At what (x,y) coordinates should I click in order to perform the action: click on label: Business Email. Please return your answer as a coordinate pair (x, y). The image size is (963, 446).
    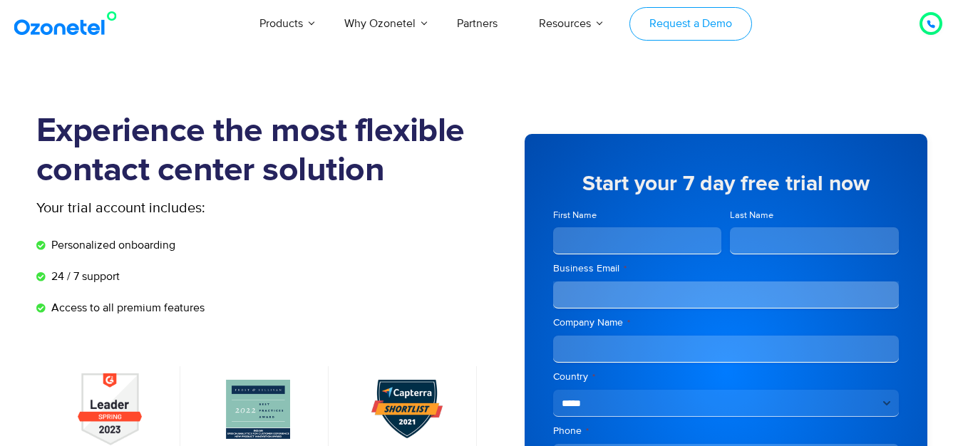
    Looking at the image, I should click on (725, 269).